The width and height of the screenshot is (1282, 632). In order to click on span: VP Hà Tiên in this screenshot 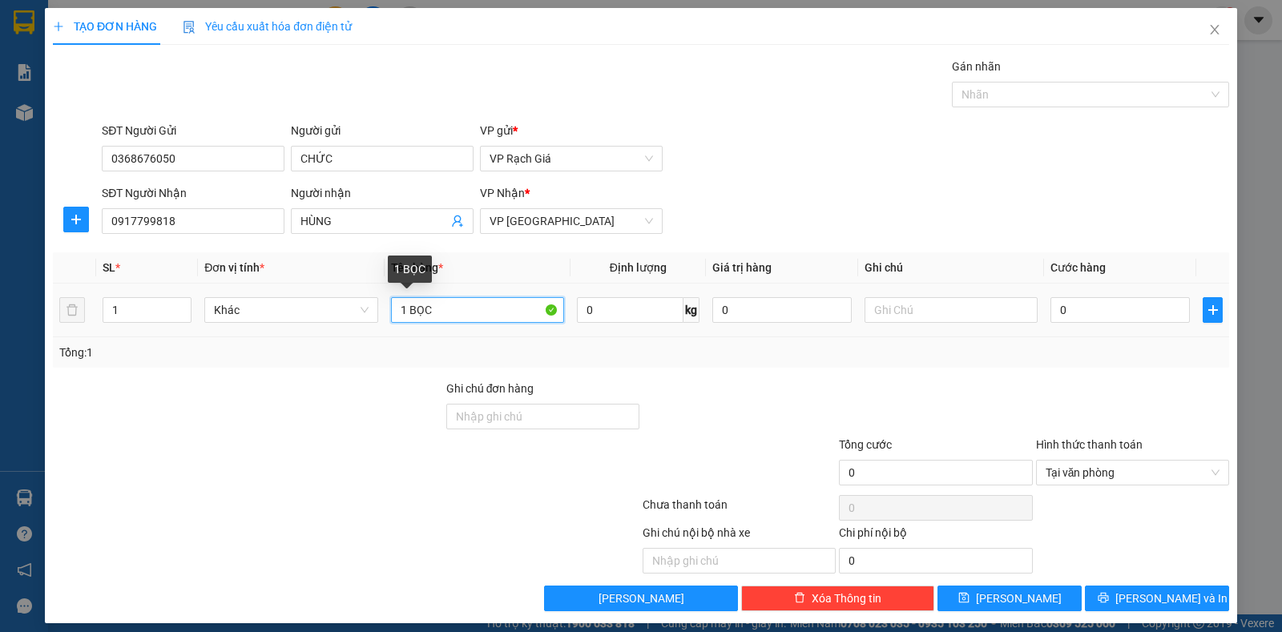, I will do `click(571, 221)`.